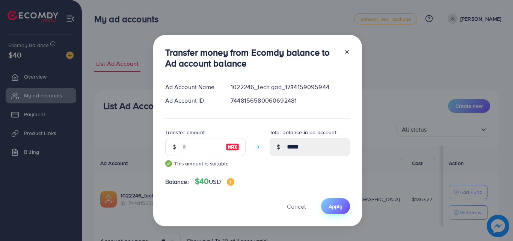  What do you see at coordinates (185, 132) in the screenshot?
I see `label: Transfer amount` at bounding box center [185, 132].